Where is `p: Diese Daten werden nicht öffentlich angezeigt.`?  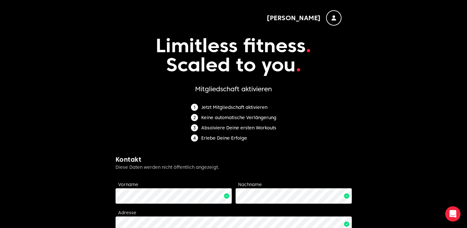
p: Diese Daten werden nicht öffentlich angezeigt. is located at coordinates (233, 167).